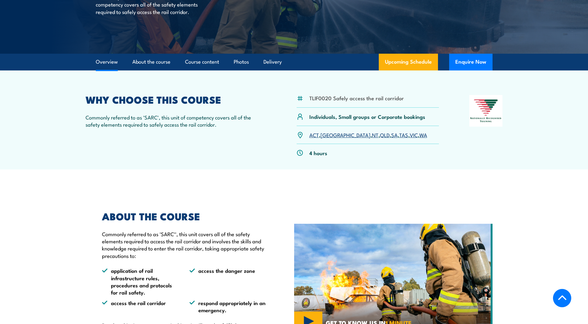 Image resolution: width=588 pixels, height=324 pixels. Describe the element at coordinates (404, 135) in the screenshot. I see `a: TAS` at that location.